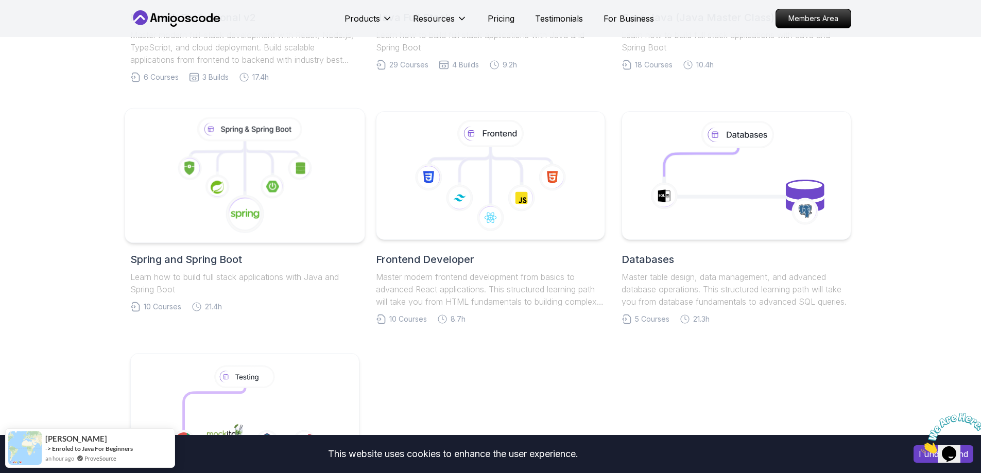 This screenshot has height=473, width=981. I want to click on a: For Business, so click(629, 19).